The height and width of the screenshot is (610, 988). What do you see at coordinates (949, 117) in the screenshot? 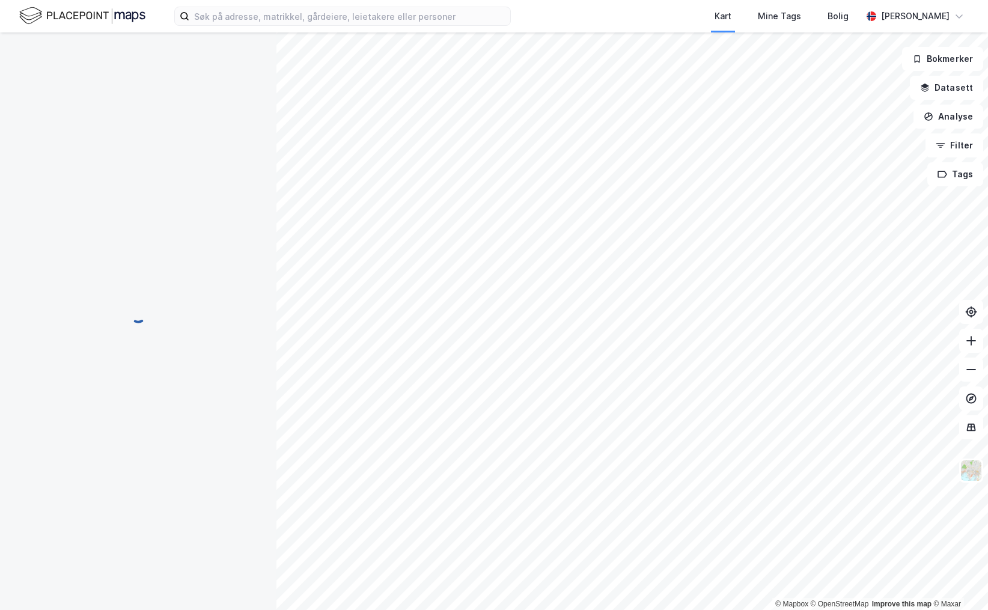
I see `button: Analyse` at bounding box center [949, 117].